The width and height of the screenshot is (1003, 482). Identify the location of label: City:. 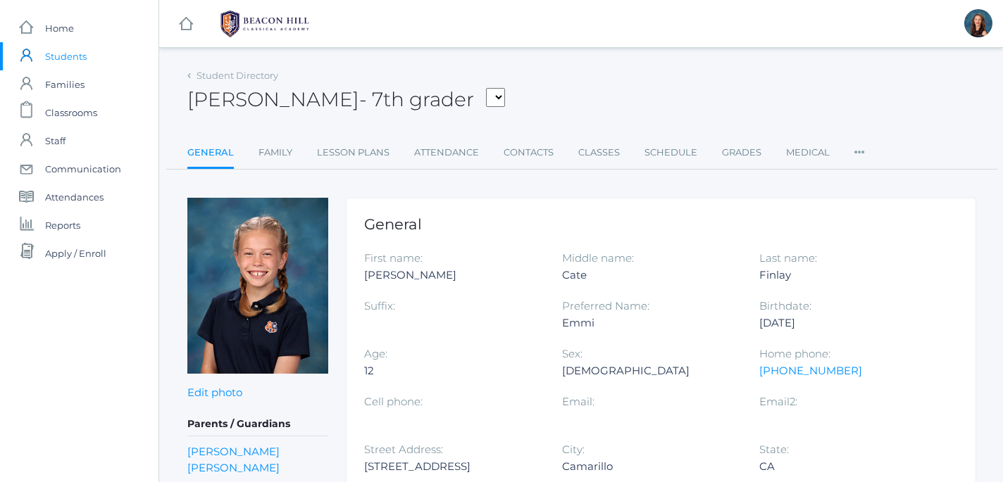
(573, 449).